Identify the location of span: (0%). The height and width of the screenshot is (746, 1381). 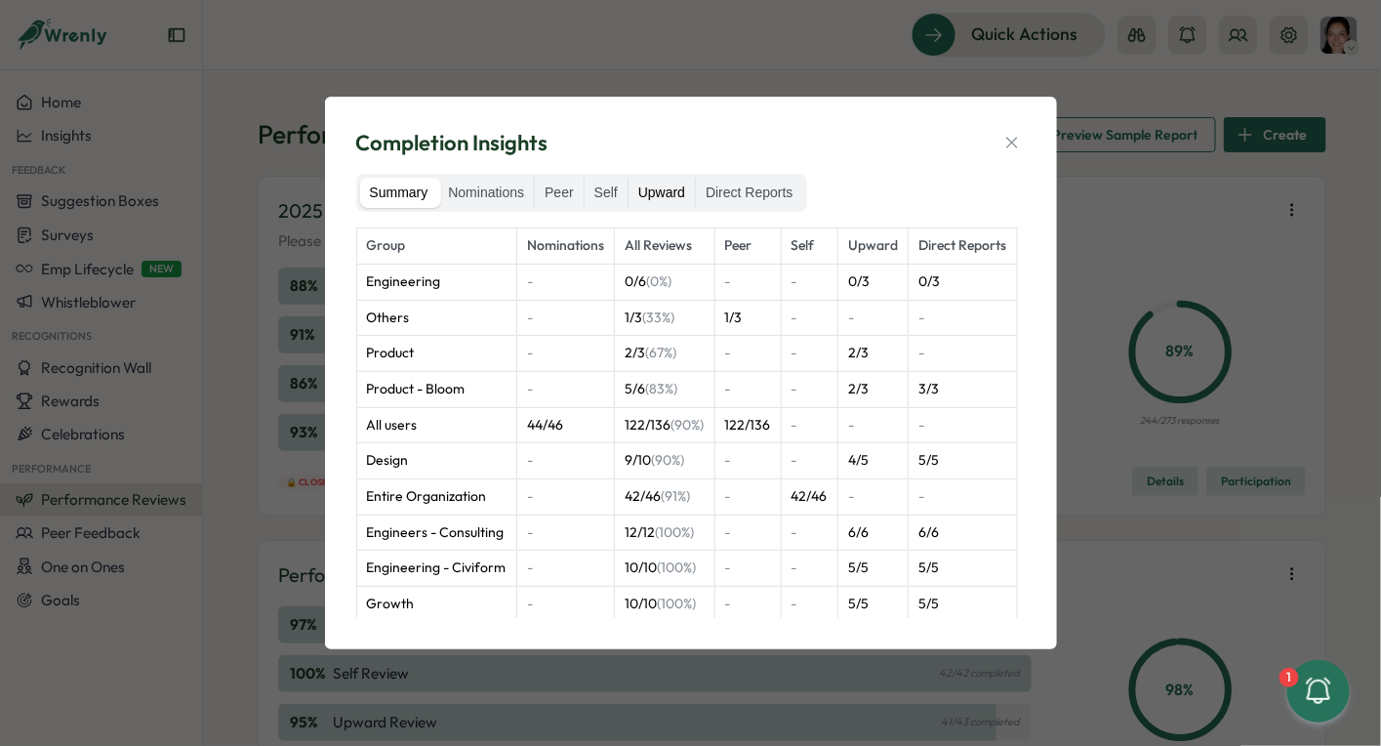
(659, 281).